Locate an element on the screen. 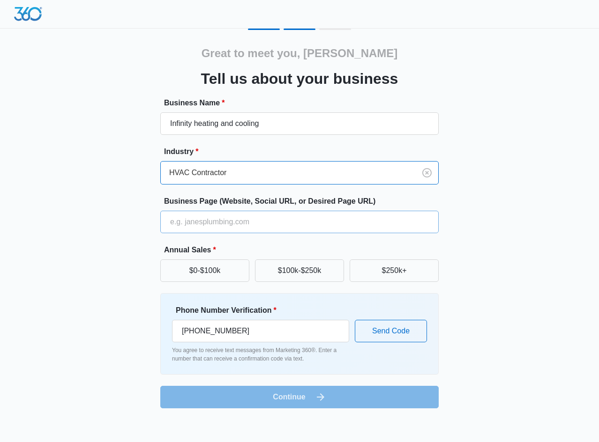 The image size is (599, 442). label: Business Page (Website, Social URL, or Desired Page URL) is located at coordinates (303, 201).